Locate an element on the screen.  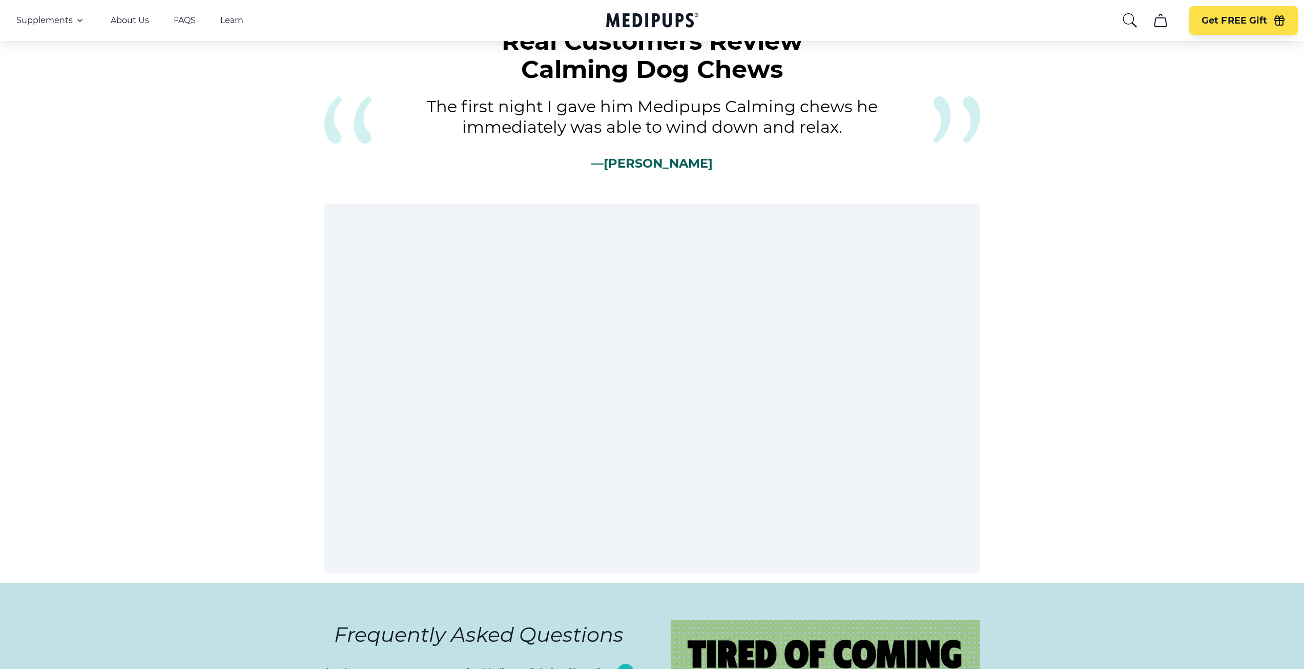
h6: Frequently Asked Questions is located at coordinates (479, 634).